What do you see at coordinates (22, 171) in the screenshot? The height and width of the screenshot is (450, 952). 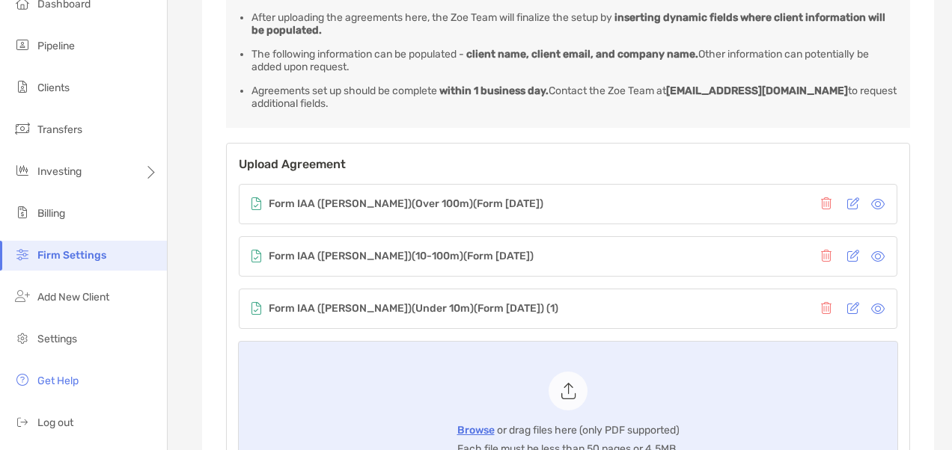 I see `img: investing icon` at bounding box center [22, 171].